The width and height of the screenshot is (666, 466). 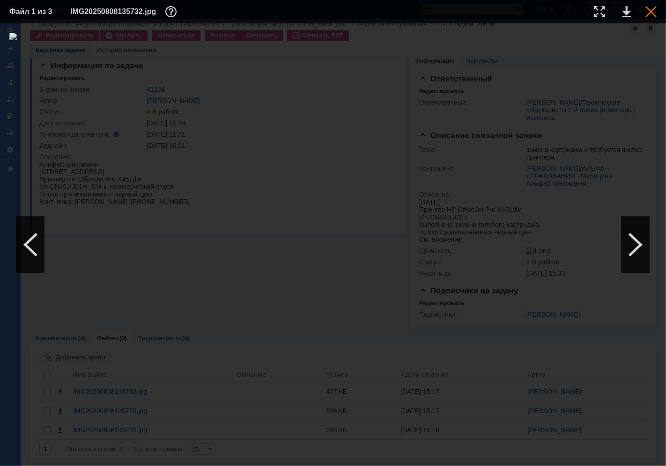 What do you see at coordinates (333, 245) in the screenshot?
I see `img: download` at bounding box center [333, 245].